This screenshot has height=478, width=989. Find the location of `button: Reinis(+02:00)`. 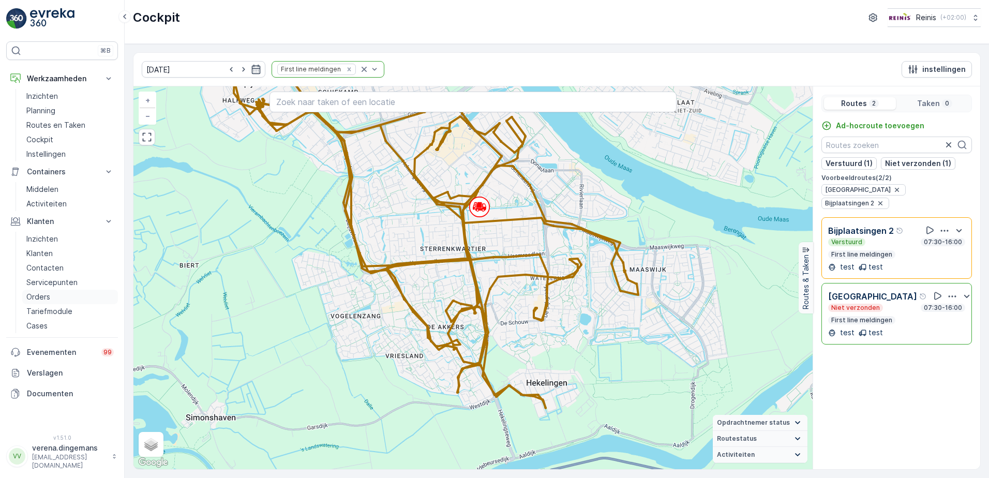

button: Reinis(+02:00) is located at coordinates (934, 18).